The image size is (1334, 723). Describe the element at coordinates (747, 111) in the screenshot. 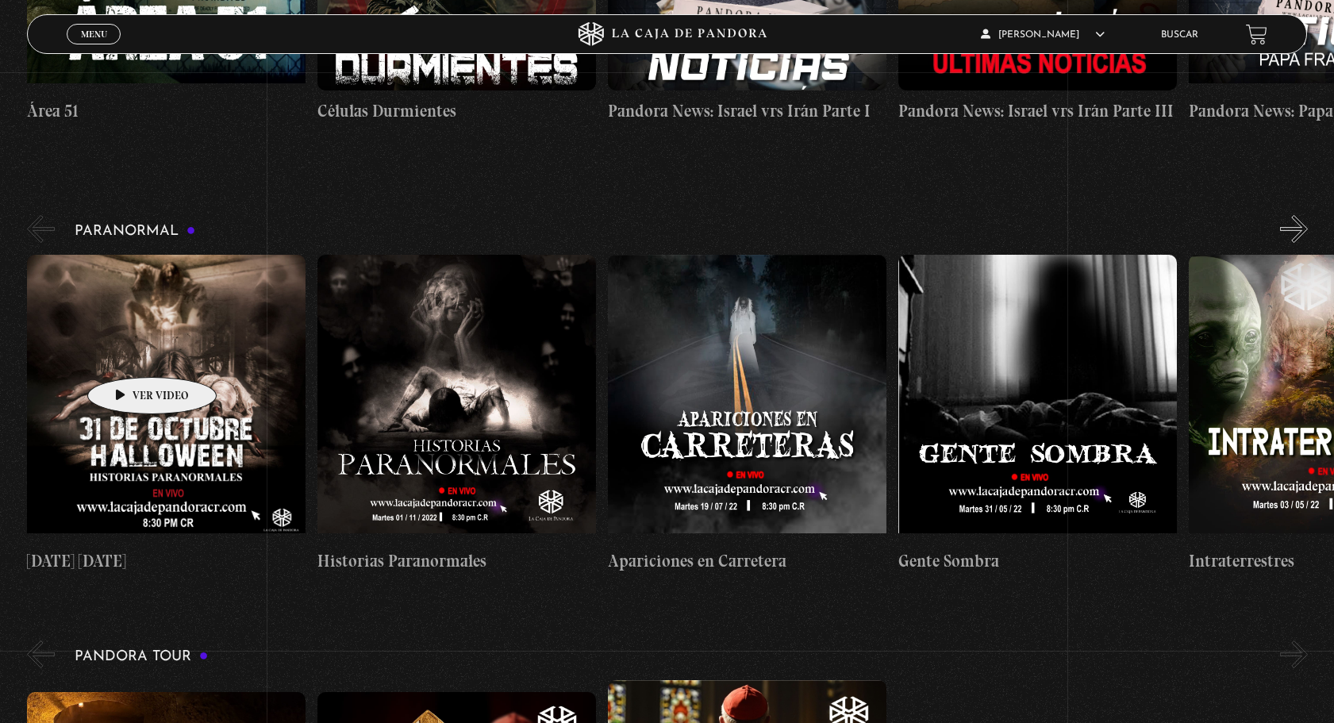

I see `h4: Pandora News: Israel vrs Irán Parte I` at that location.